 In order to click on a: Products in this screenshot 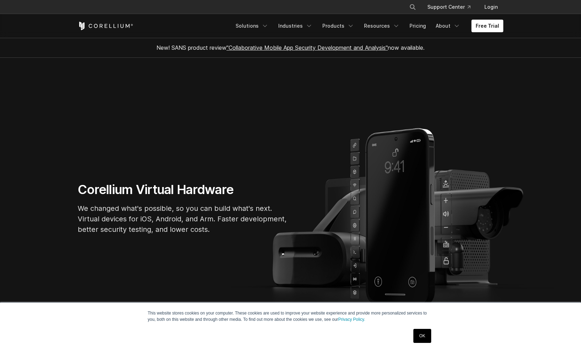, I will do `click(338, 26)`.